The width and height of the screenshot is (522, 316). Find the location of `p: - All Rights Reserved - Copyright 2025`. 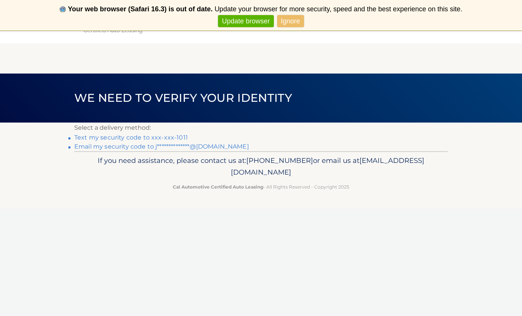

p: - All Rights Reserved - Copyright 2025 is located at coordinates (261, 187).